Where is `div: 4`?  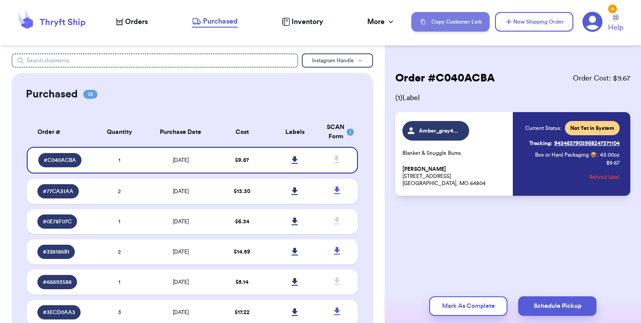 div: 4 is located at coordinates (612, 9).